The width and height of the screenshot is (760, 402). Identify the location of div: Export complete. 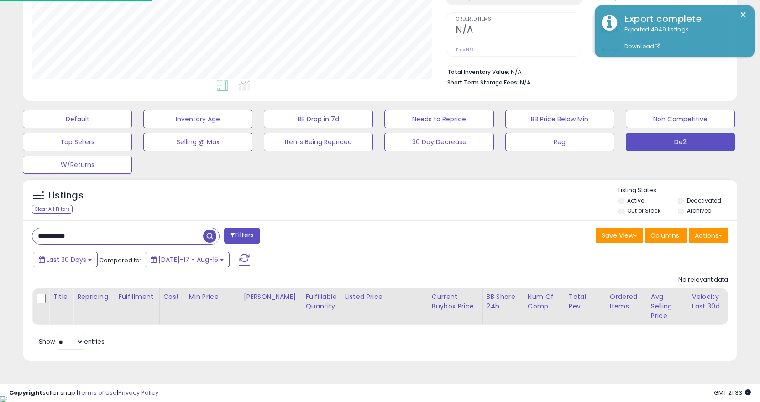
(683, 19).